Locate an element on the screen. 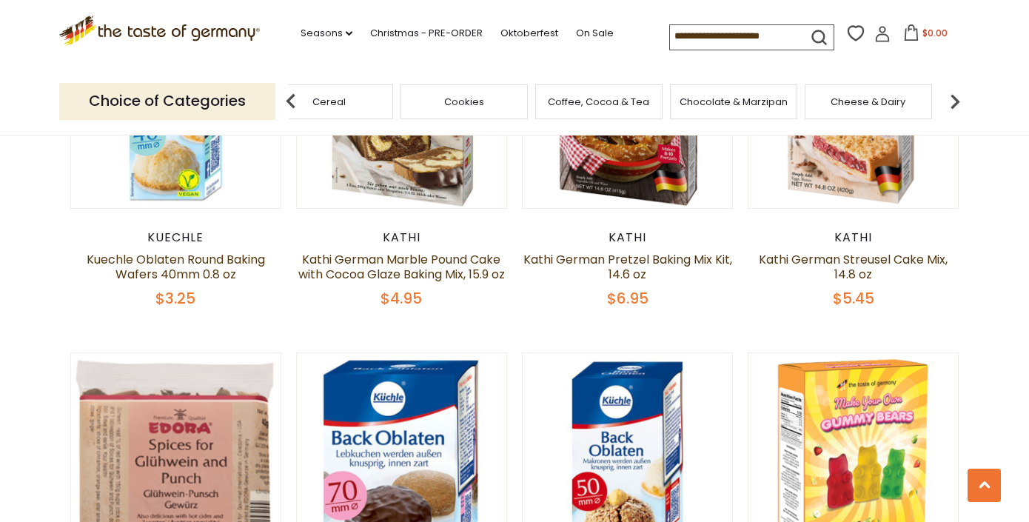 This screenshot has height=522, width=1029. a: Cookies is located at coordinates (464, 101).